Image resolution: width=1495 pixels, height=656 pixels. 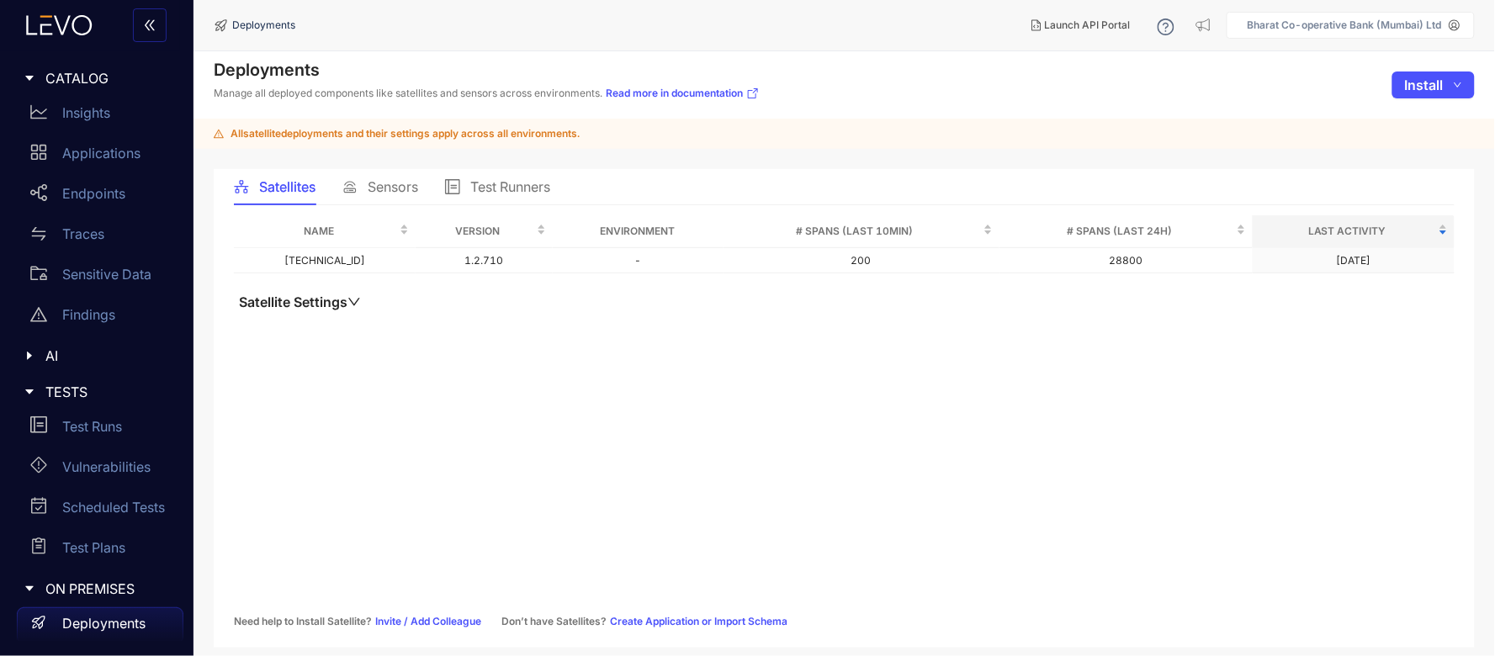 I want to click on th: Version, so click(x=484, y=231).